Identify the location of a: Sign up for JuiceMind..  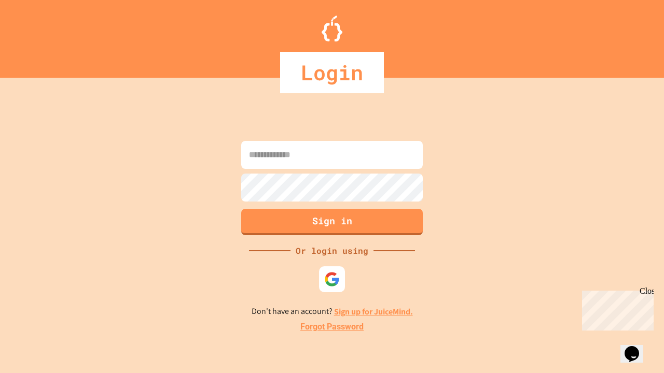
(373, 312).